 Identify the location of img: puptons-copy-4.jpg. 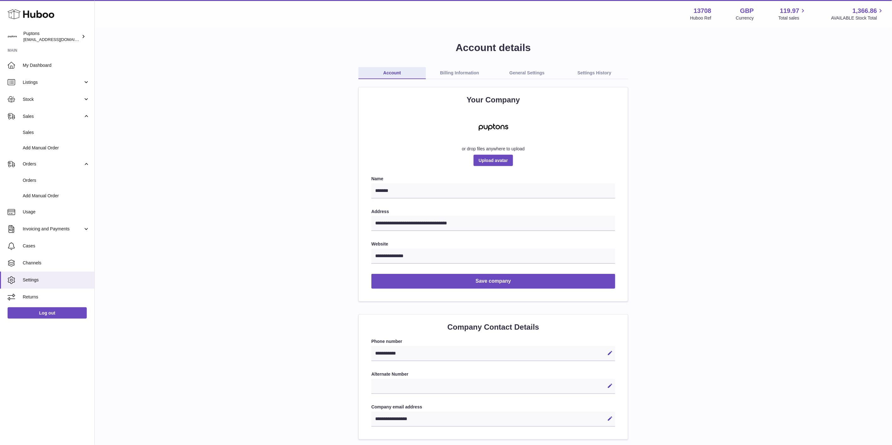
(493, 127).